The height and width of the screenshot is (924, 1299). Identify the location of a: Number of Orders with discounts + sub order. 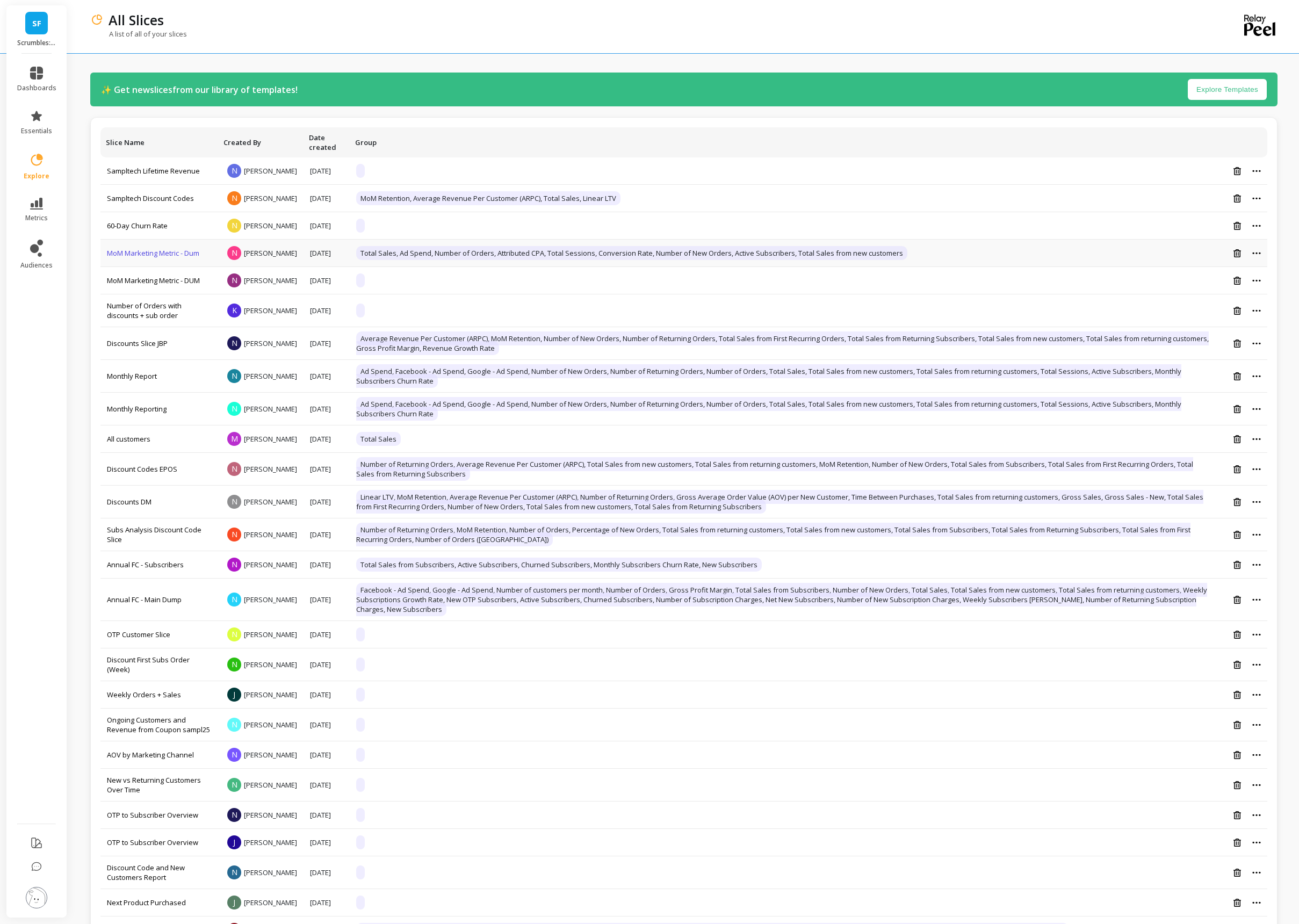
(144, 310).